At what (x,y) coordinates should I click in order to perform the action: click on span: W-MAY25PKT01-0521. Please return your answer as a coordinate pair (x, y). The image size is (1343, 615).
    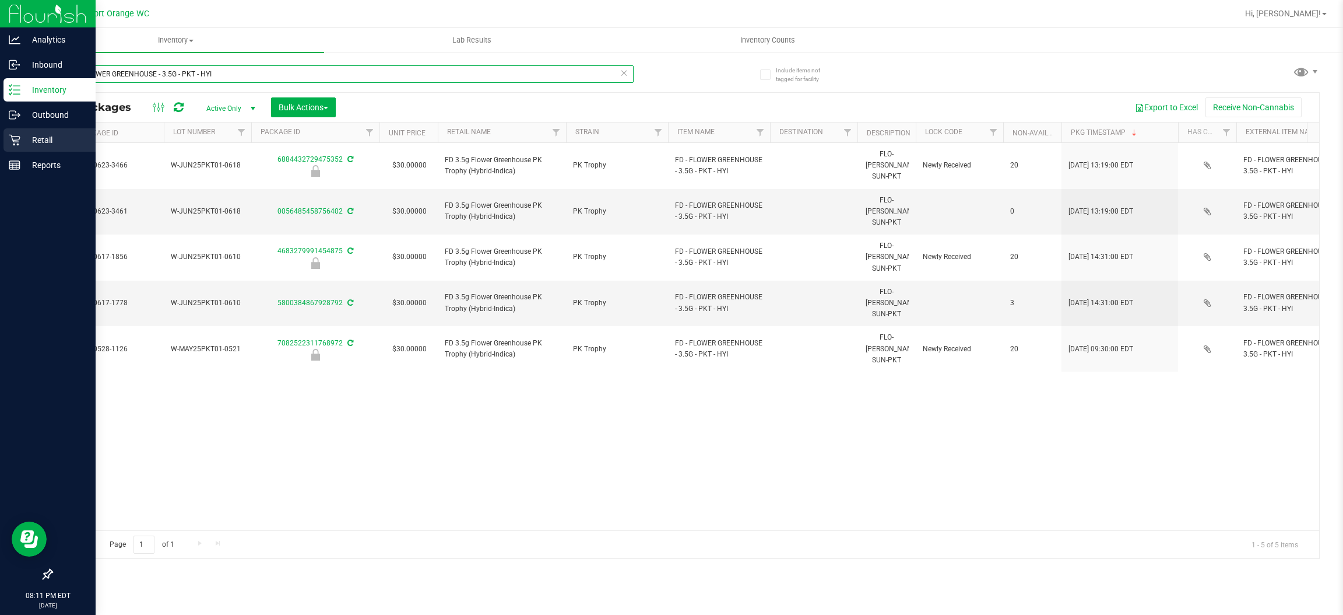
    Looking at the image, I should click on (208, 349).